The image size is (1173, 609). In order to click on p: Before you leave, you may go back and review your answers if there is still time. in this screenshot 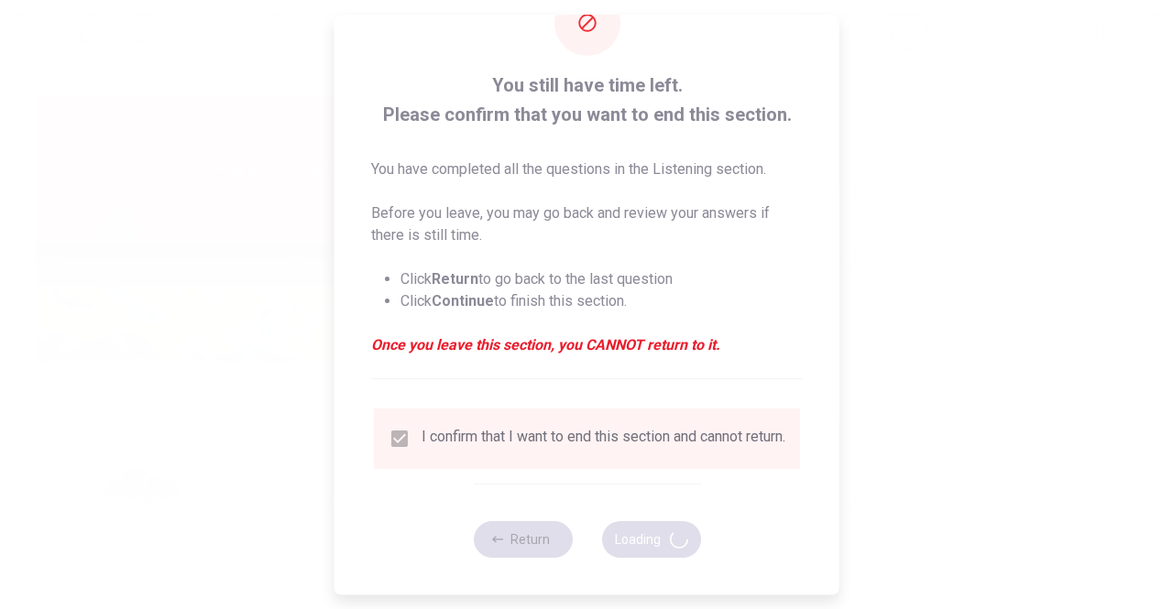, I will do `click(586, 225)`.